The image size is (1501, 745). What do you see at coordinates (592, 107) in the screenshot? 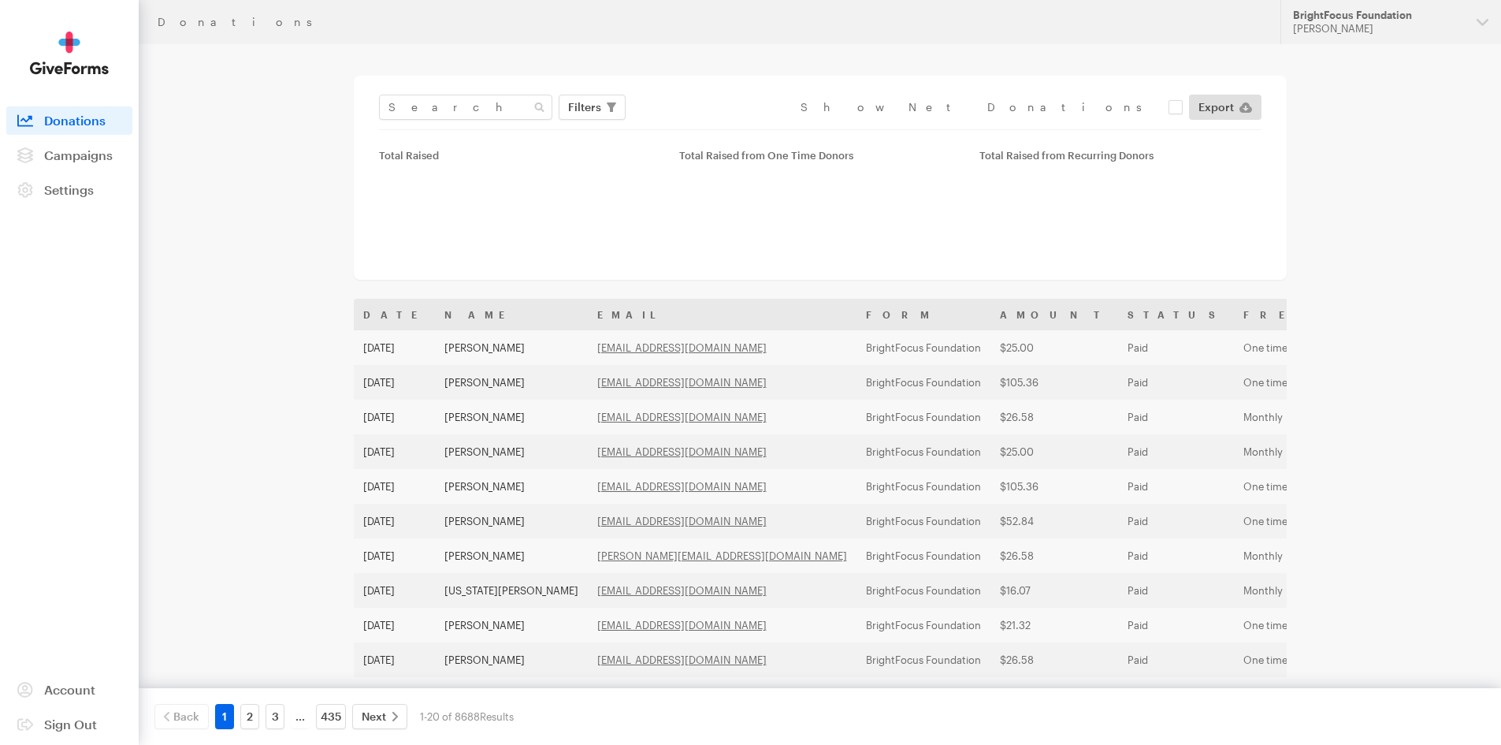
I see `button: Filters` at bounding box center [592, 107].